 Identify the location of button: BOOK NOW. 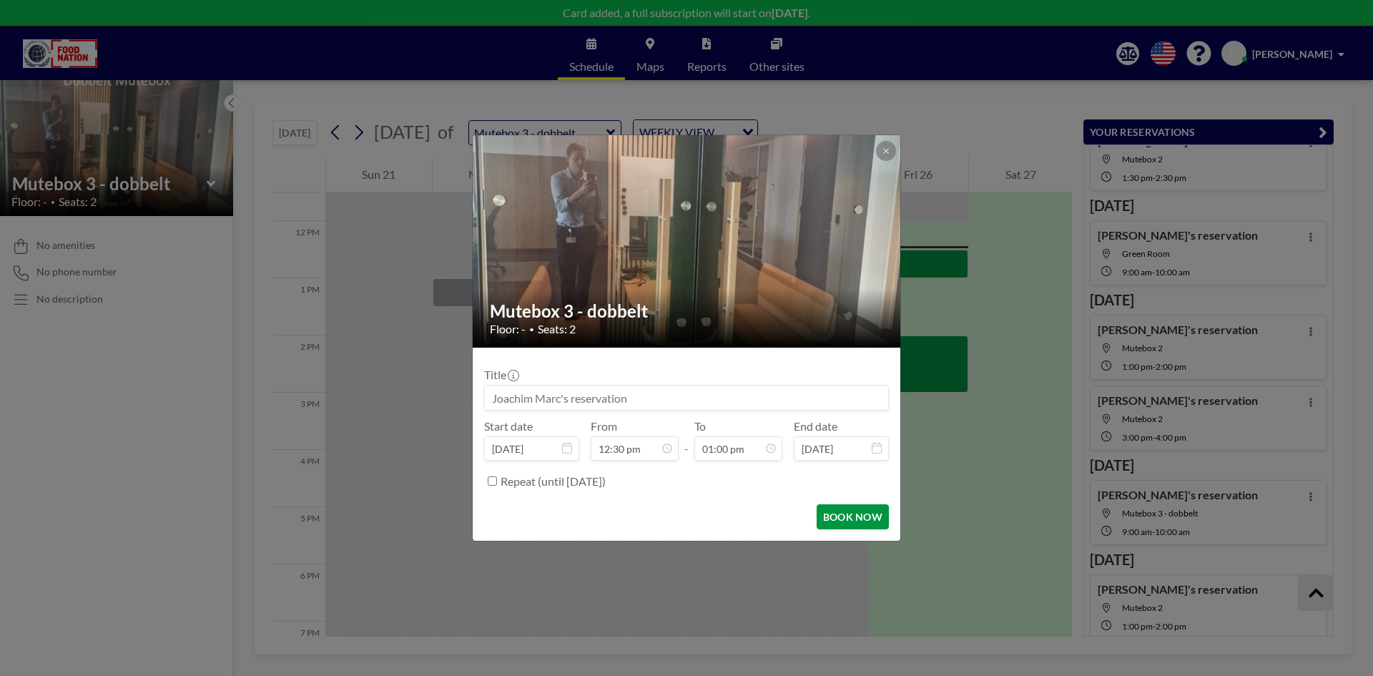
(853, 516).